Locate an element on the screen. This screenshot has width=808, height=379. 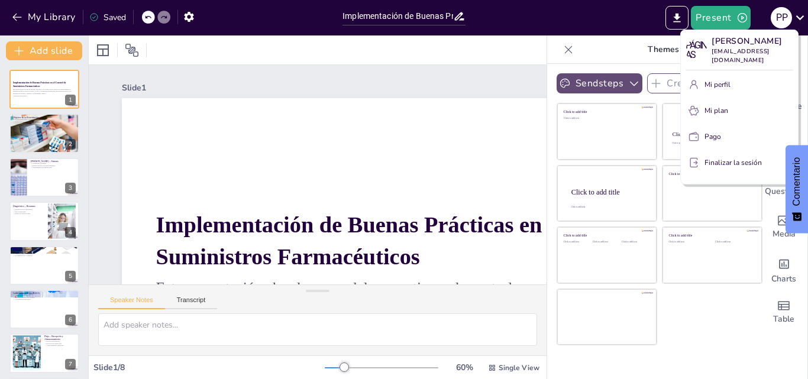
button: Pago is located at coordinates (740, 137).